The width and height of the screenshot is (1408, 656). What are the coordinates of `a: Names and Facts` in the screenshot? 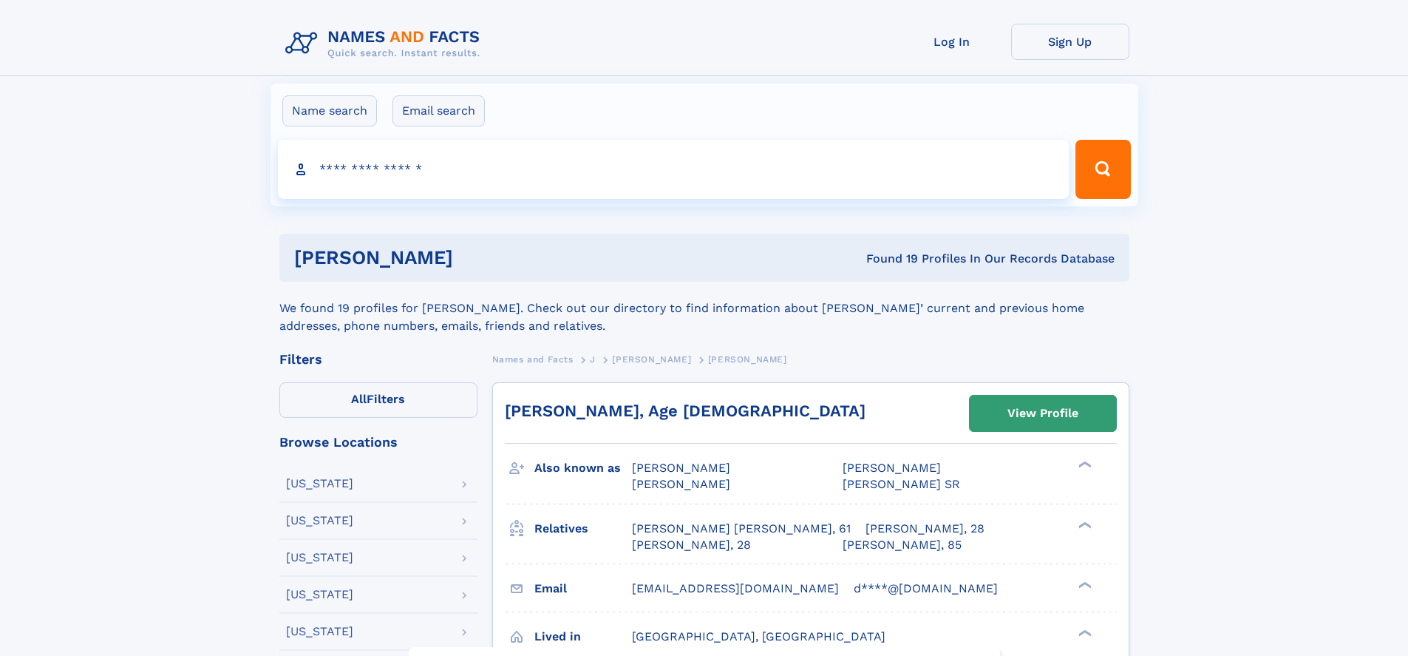 It's located at (533, 358).